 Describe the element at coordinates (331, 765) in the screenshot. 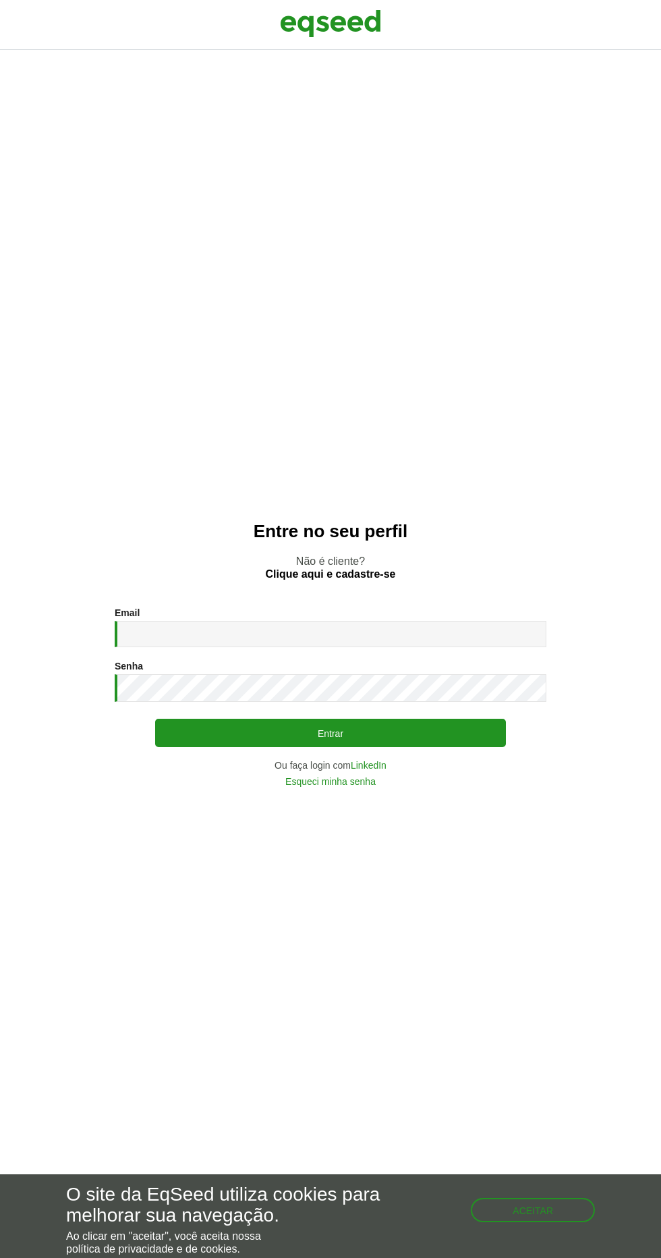

I see `div: Ou faça login com` at that location.